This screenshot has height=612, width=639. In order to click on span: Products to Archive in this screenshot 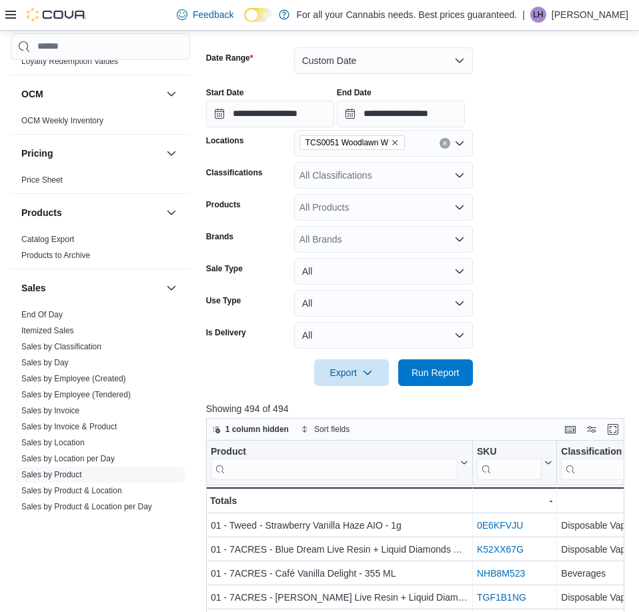, I will do `click(55, 255)`.